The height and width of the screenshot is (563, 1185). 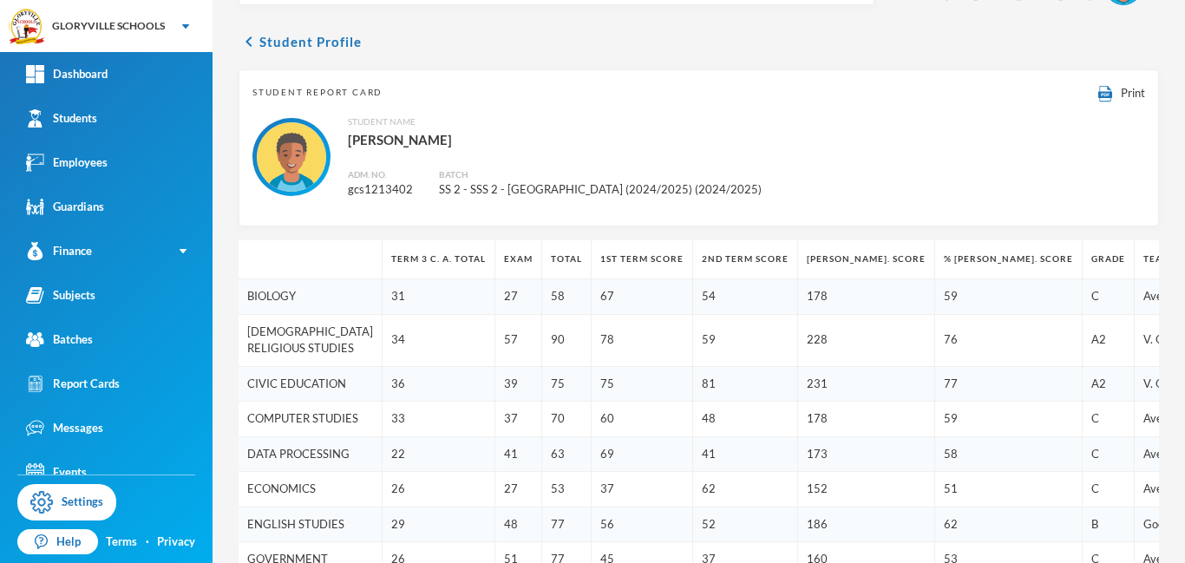 What do you see at coordinates (867, 340) in the screenshot?
I see `td: 228` at bounding box center [867, 340].